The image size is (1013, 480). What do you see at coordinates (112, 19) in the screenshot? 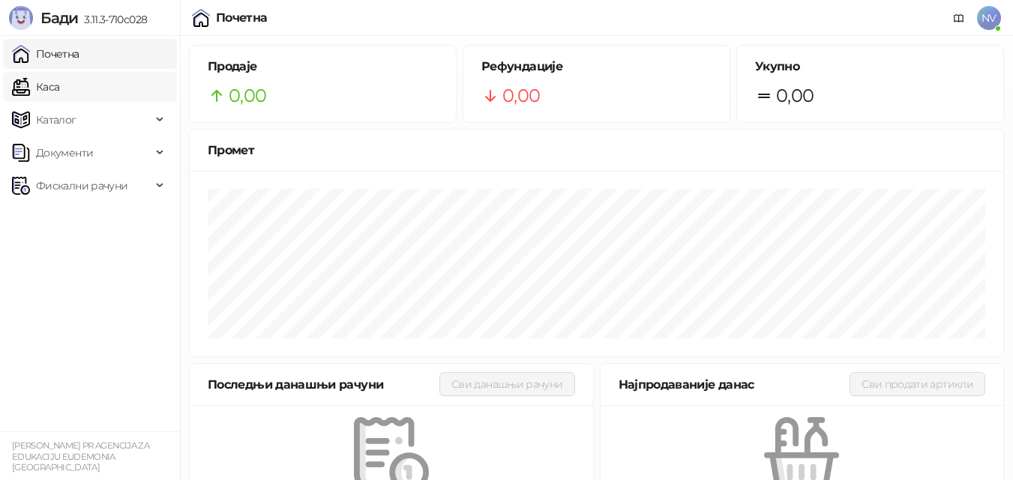
I see `span: 3.11.3-710c028` at bounding box center [112, 19].